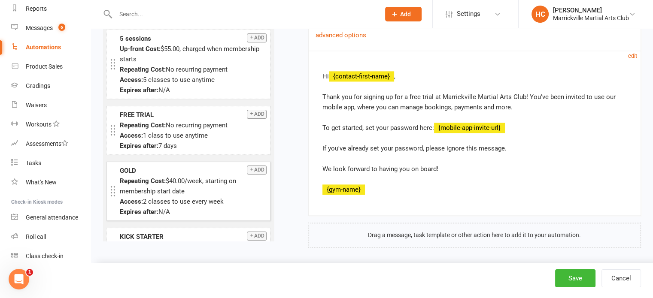 The image size is (653, 298). I want to click on div: Workouts, so click(39, 125).